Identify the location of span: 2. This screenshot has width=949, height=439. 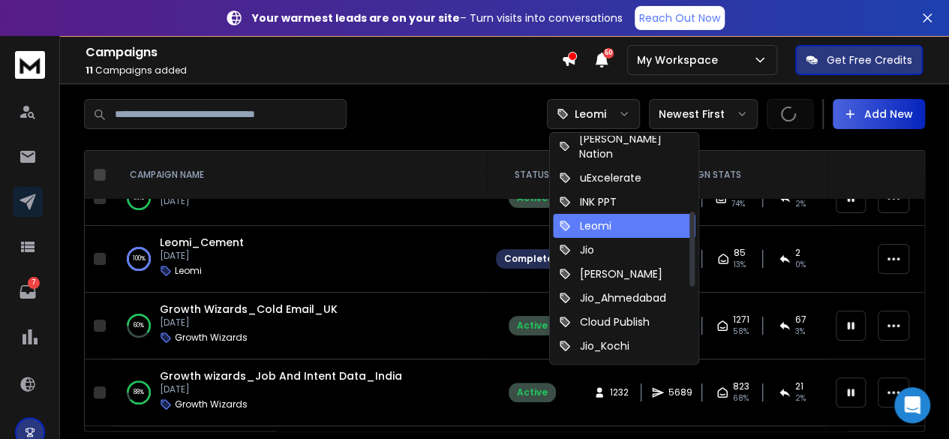
(797, 253).